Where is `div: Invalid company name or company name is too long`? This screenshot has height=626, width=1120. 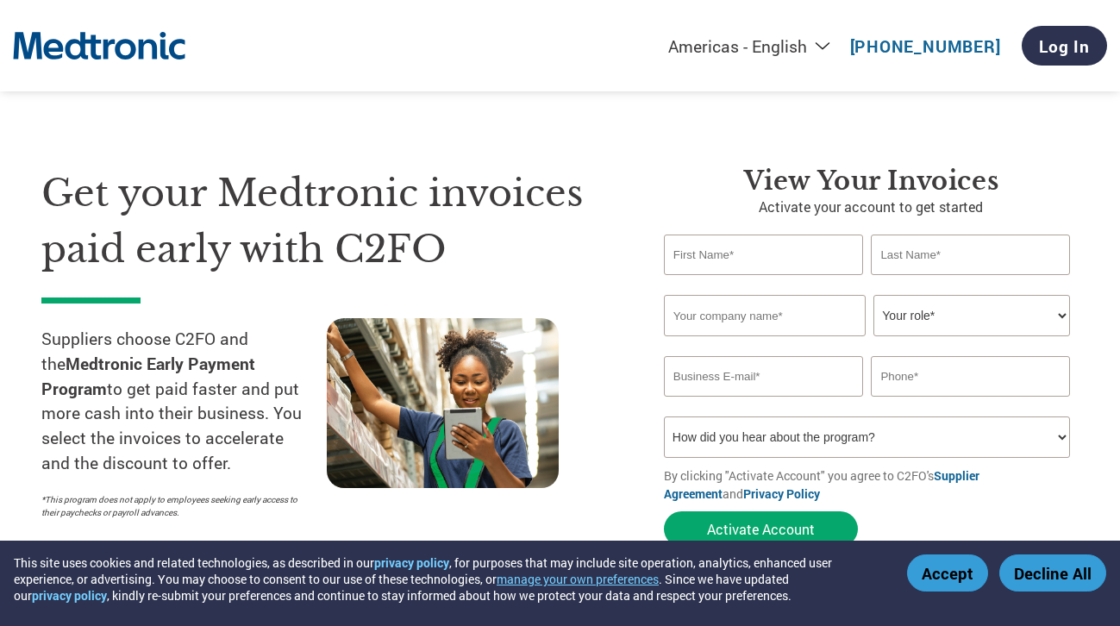 div: Invalid company name or company name is too long is located at coordinates (867, 343).